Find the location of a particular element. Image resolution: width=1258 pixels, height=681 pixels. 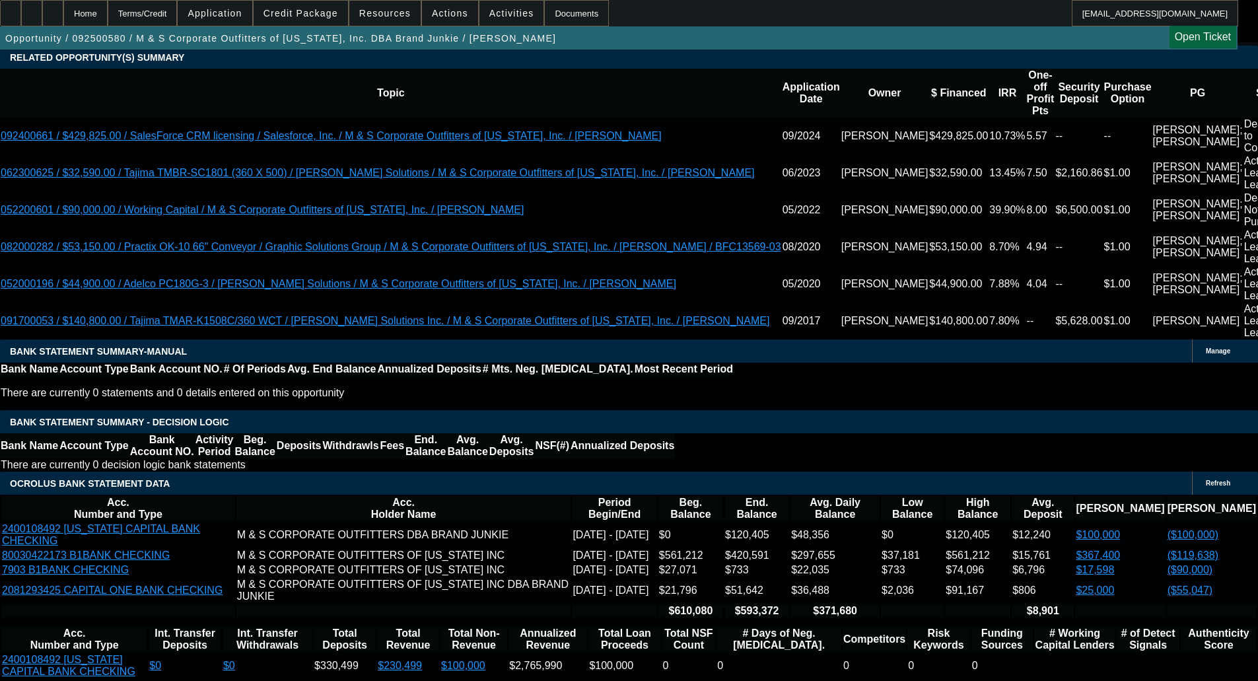

td: $22,035 is located at coordinates (835, 570).